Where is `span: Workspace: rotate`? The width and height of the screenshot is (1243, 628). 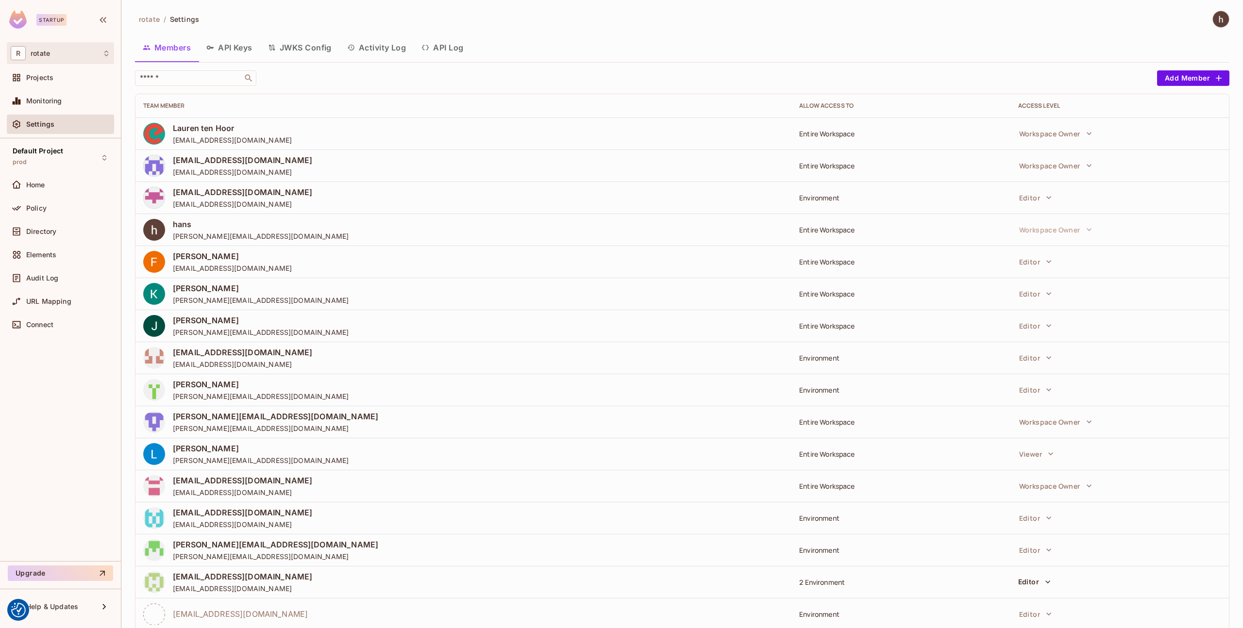 span: Workspace: rotate is located at coordinates (40, 53).